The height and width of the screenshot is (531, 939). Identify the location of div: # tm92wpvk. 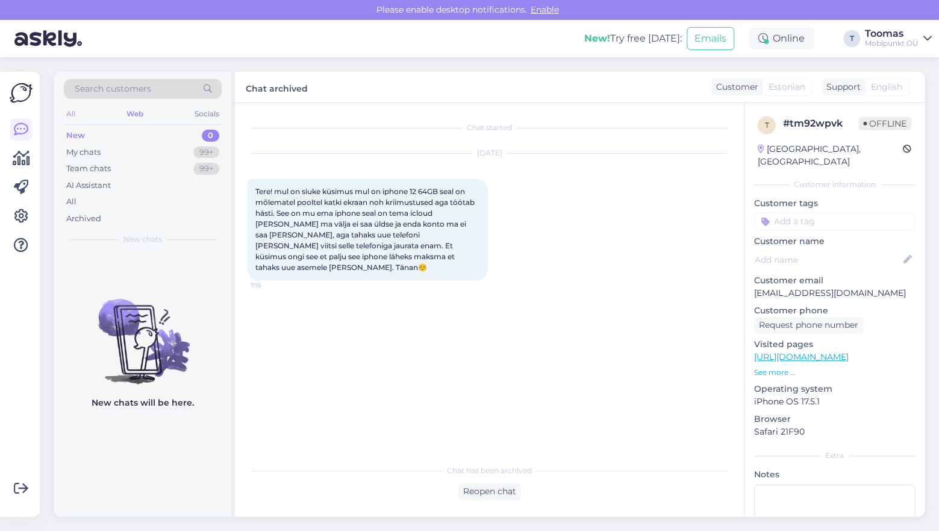
(820, 123).